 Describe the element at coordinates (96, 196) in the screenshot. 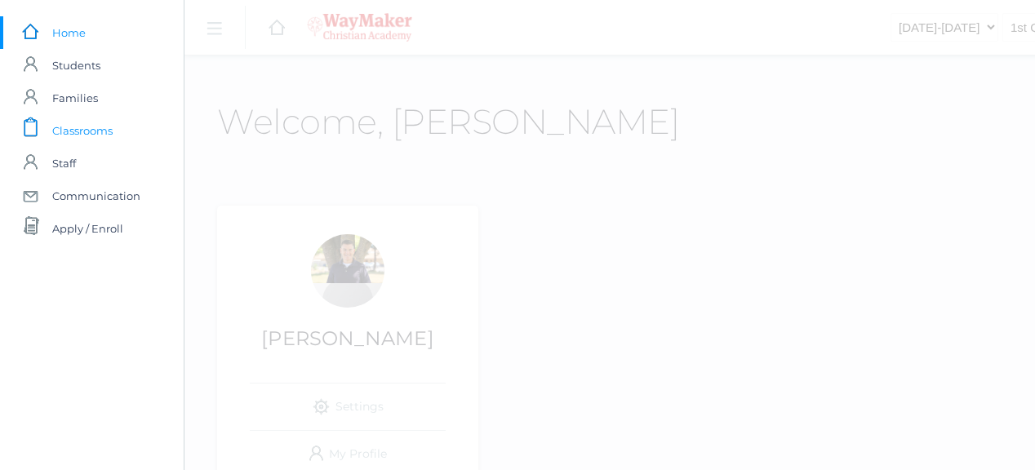

I see `span: Communication` at that location.